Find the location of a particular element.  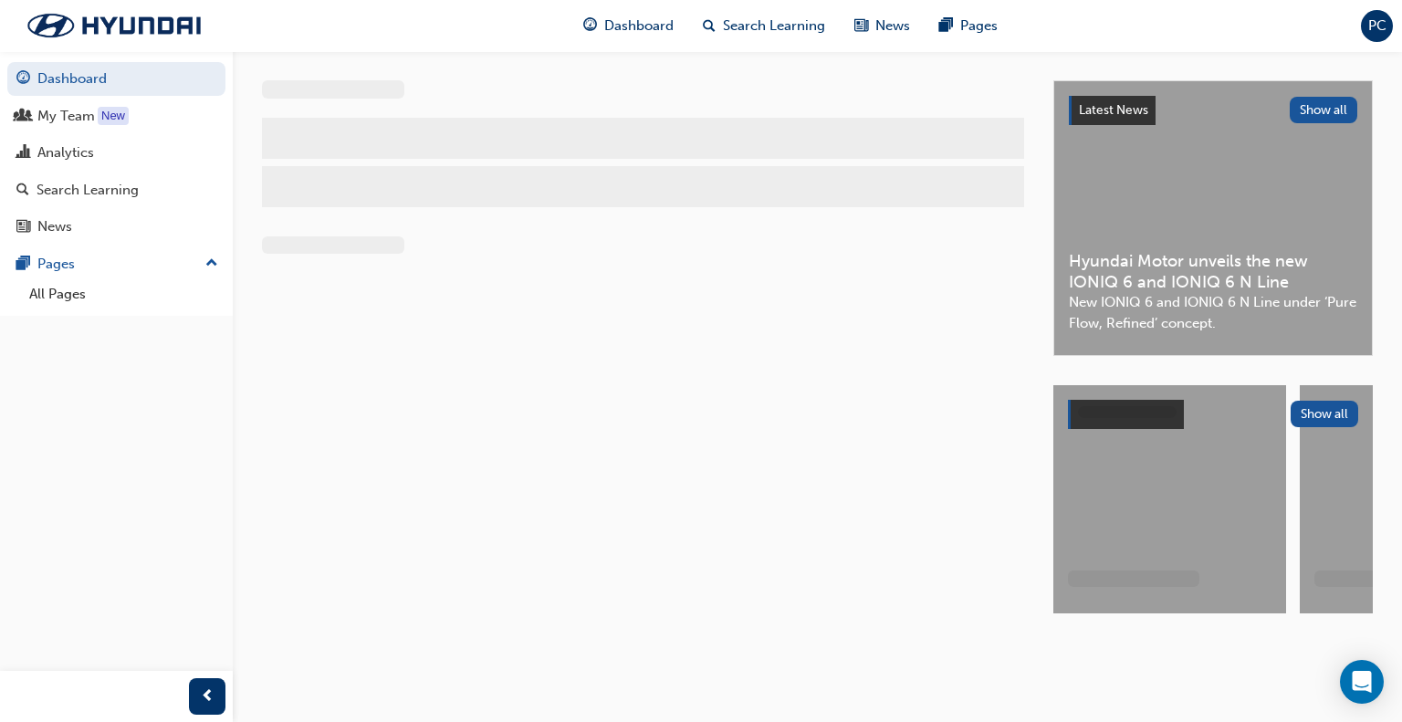

div: News is located at coordinates (55, 226).